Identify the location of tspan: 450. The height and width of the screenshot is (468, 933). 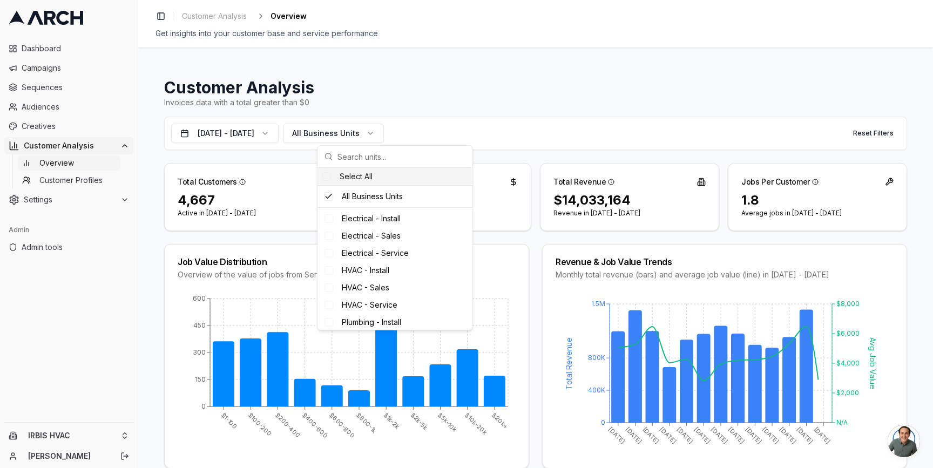
(199, 325).